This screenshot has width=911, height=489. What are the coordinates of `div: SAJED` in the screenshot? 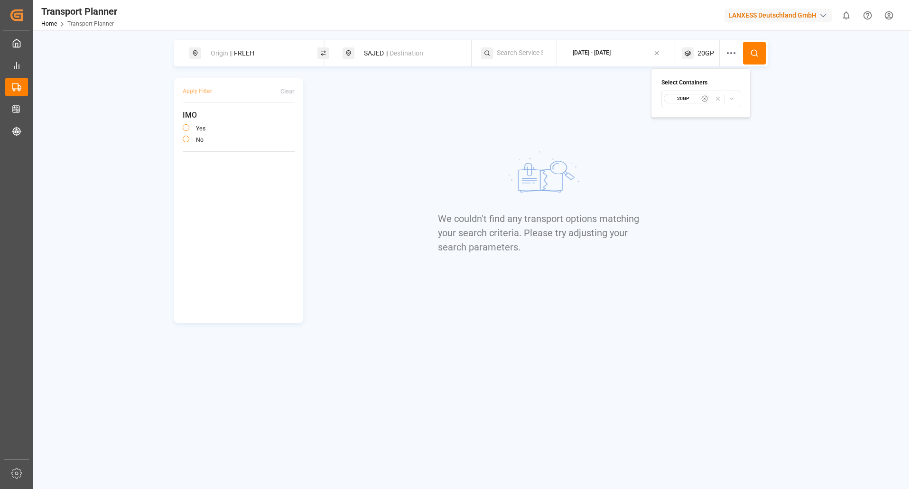 It's located at (410, 53).